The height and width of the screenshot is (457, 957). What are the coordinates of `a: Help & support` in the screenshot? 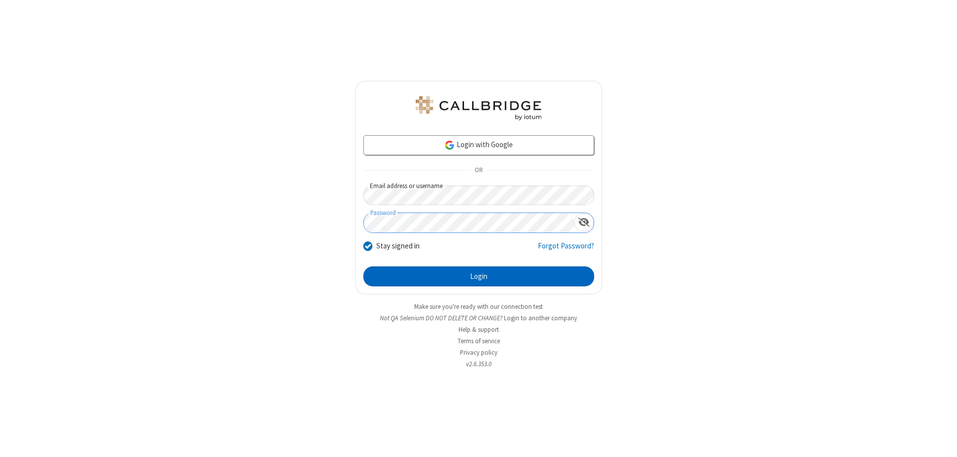 It's located at (478, 329).